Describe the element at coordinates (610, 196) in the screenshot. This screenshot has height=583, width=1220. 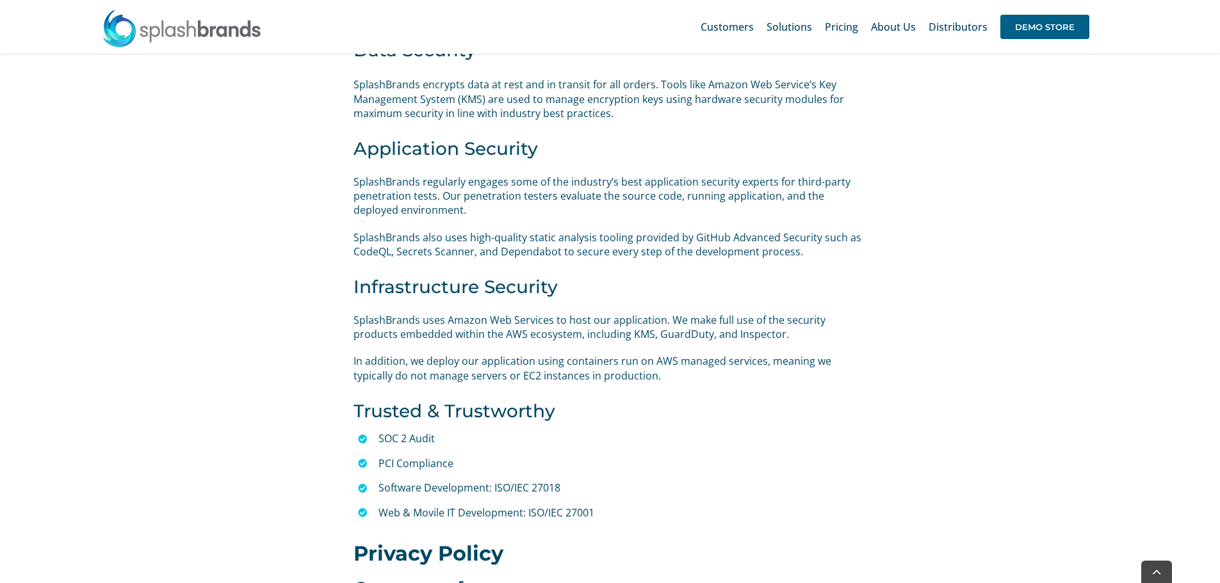
I see `p: SplashBrands regularly engages some of the industry’s best application security experts for third...` at that location.